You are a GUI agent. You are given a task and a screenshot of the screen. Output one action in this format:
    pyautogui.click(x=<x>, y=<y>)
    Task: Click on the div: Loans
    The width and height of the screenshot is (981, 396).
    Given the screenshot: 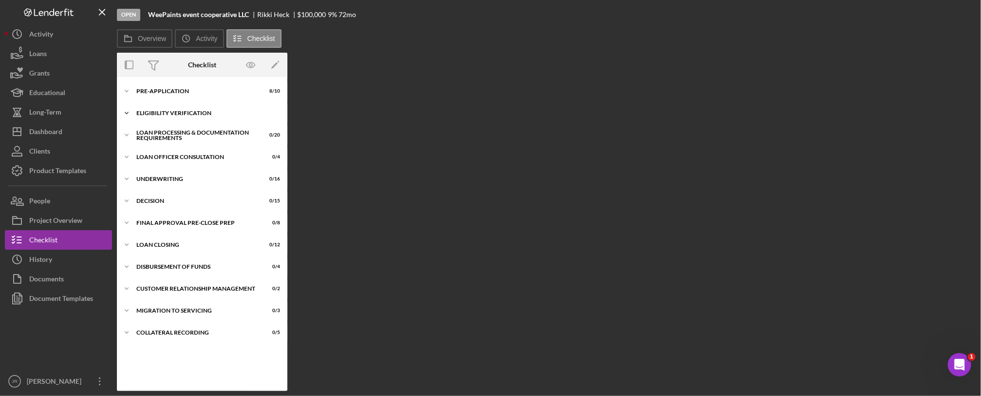 What is the action you would take?
    pyautogui.click(x=38, y=55)
    